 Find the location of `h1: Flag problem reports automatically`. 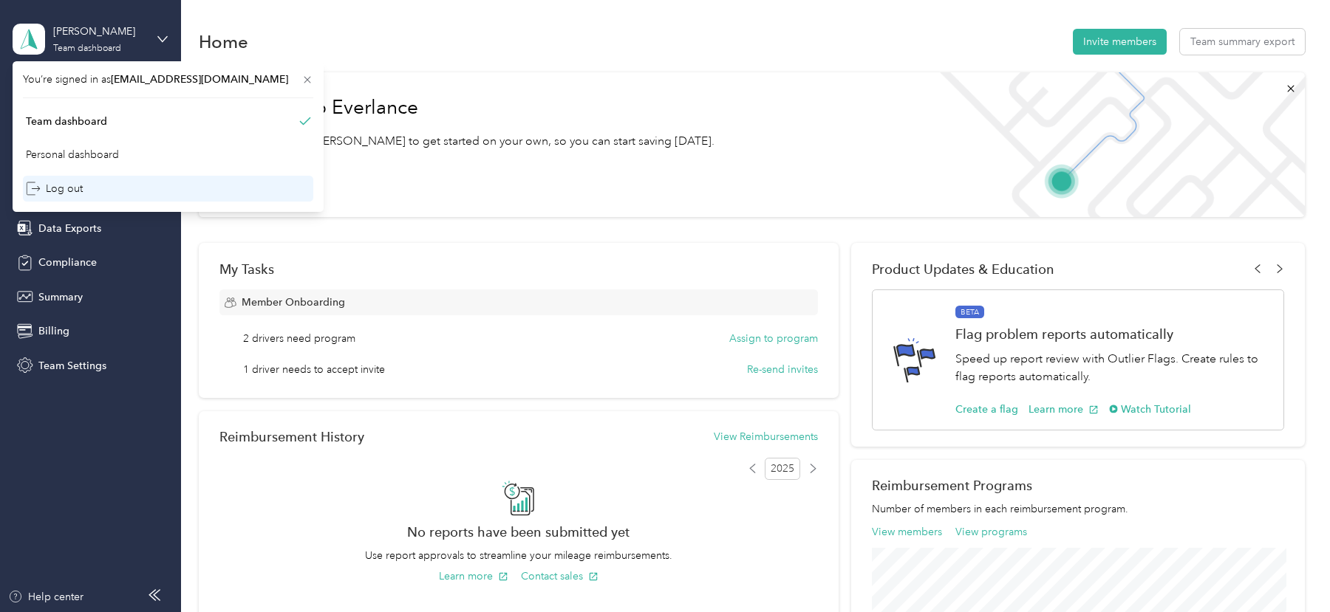

h1: Flag problem reports automatically is located at coordinates (1111, 334).